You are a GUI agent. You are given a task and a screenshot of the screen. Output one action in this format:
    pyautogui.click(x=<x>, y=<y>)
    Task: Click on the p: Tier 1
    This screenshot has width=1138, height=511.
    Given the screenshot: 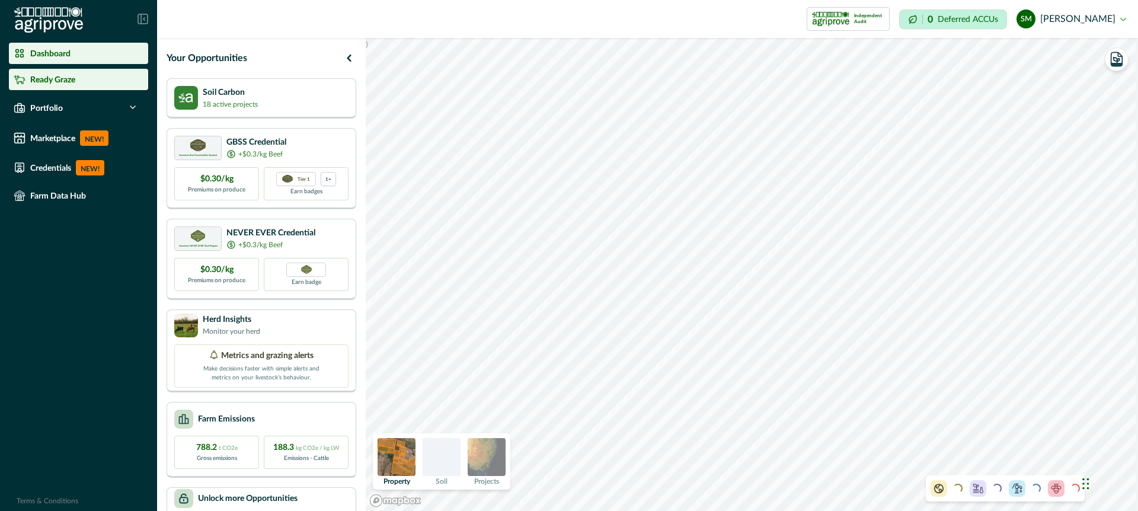 What is the action you would take?
    pyautogui.click(x=304, y=178)
    